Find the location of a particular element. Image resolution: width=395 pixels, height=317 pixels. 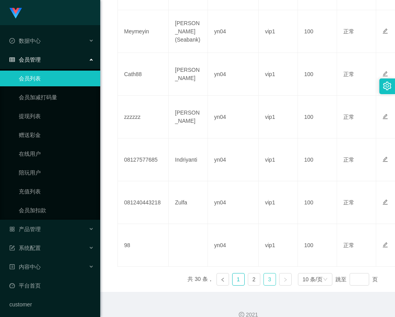

i: 图标: profile is located at coordinates (12, 266).